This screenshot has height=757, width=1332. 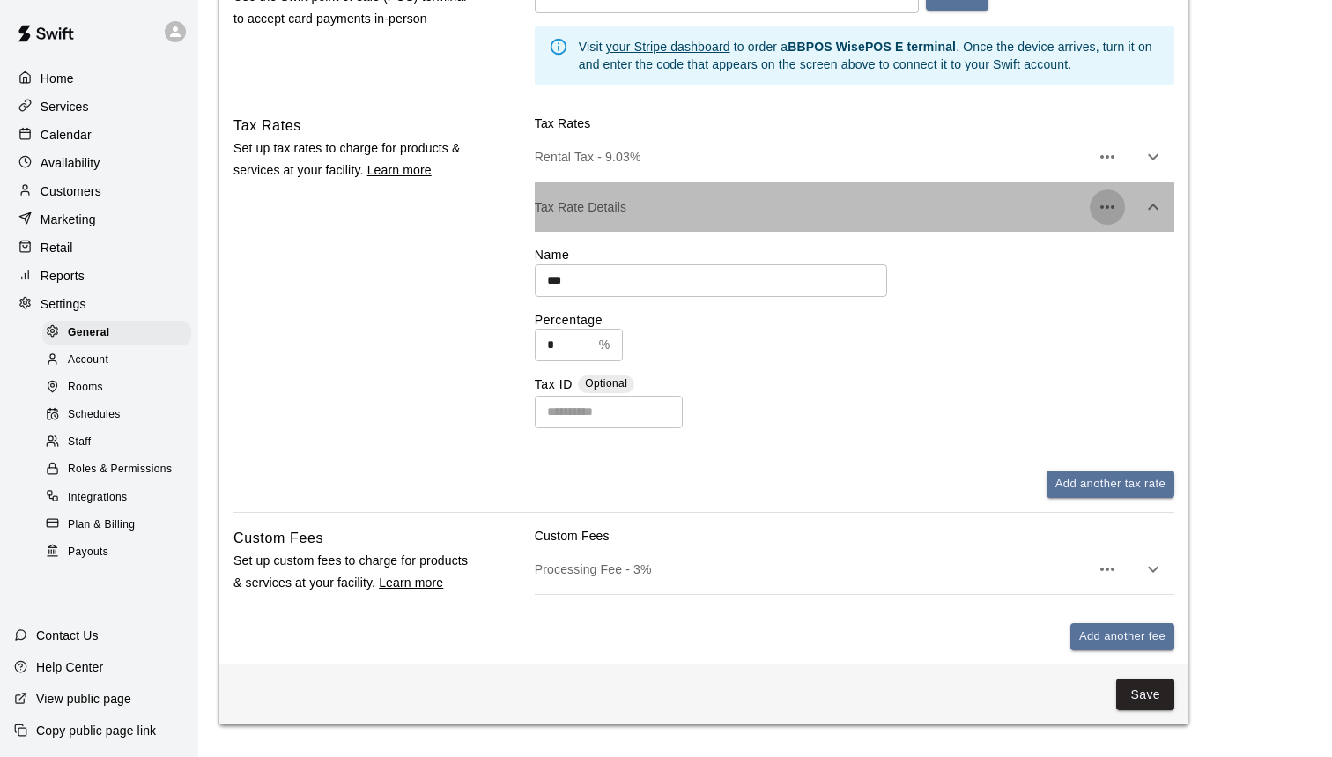 What do you see at coordinates (64, 107) in the screenshot?
I see `p: Services` at bounding box center [64, 107].